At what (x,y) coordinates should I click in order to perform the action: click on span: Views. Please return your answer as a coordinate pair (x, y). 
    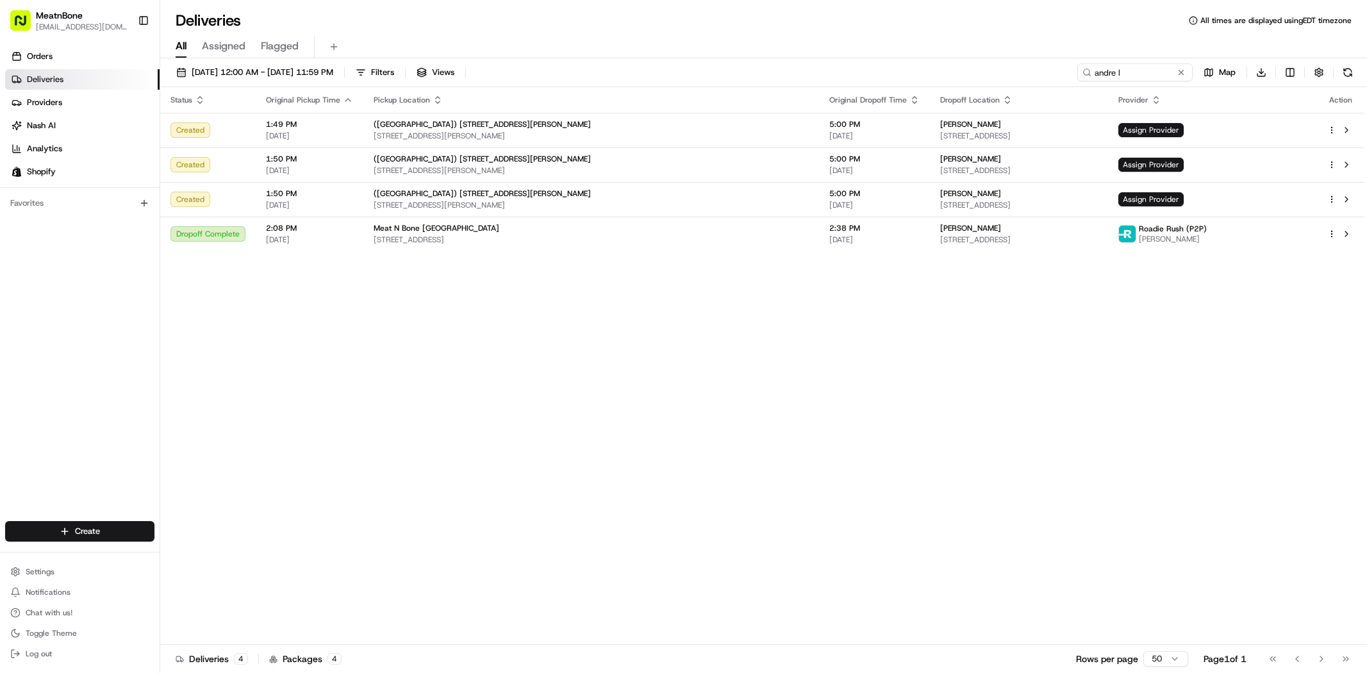
    Looking at the image, I should click on (443, 72).